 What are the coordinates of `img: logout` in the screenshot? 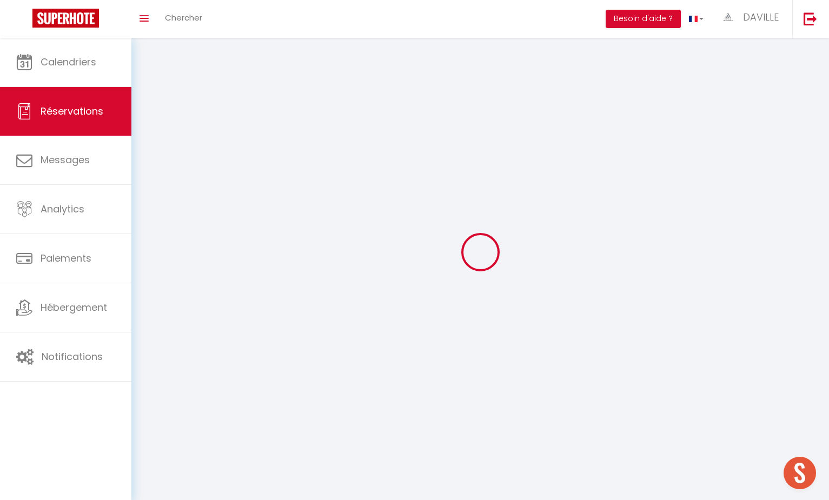 It's located at (810, 18).